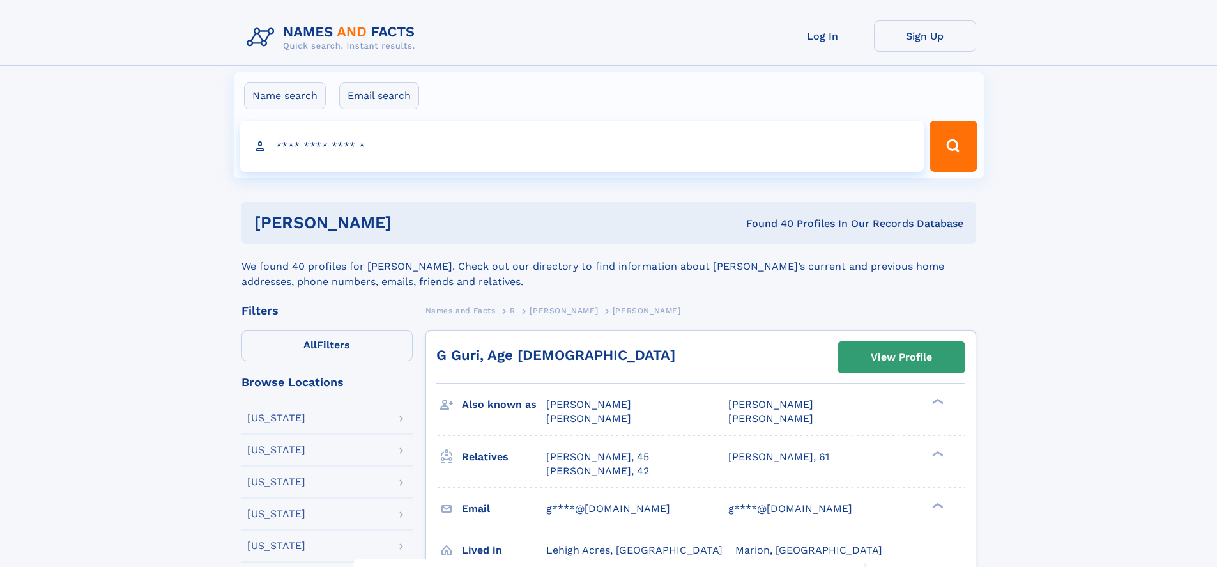 Image resolution: width=1217 pixels, height=567 pixels. What do you see at coordinates (379, 96) in the screenshot?
I see `label: Email search` at bounding box center [379, 96].